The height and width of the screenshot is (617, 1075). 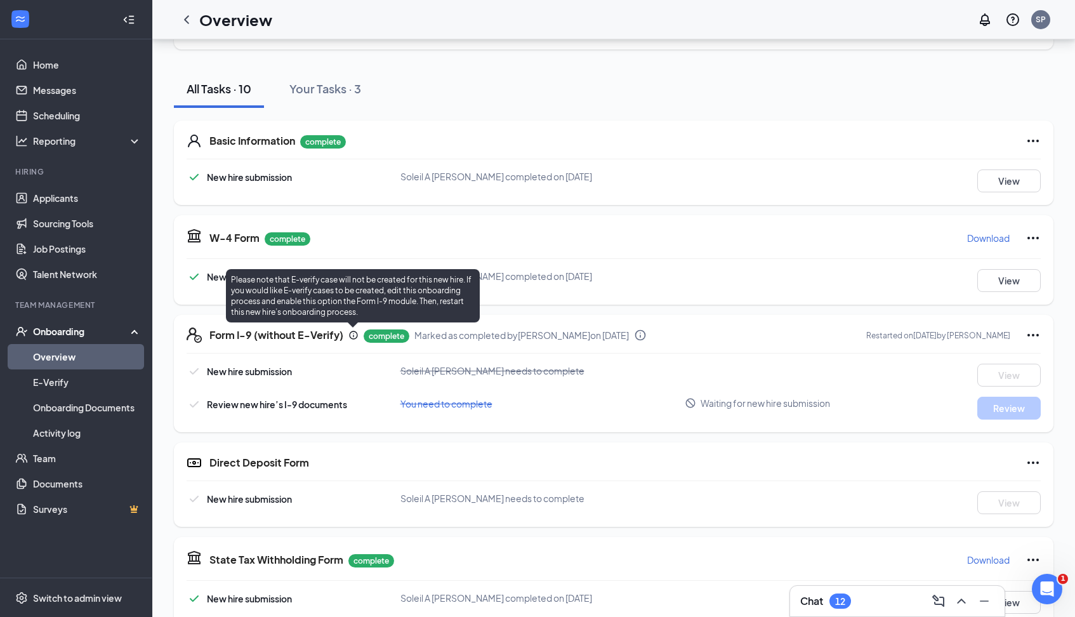 I want to click on a: E-Verify, so click(x=87, y=382).